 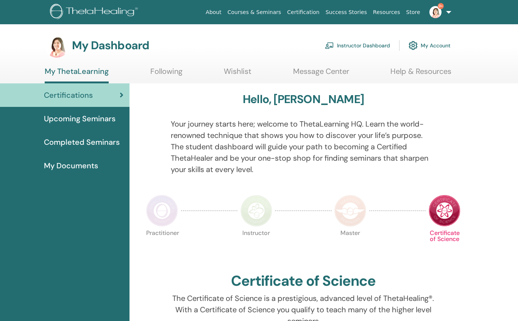 I want to click on a: Courses & Seminars, so click(x=255, y=12).